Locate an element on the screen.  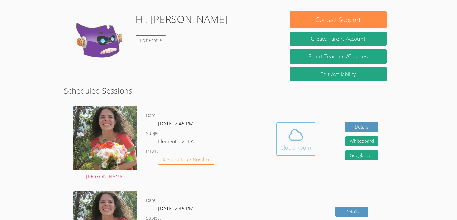
button: Request Tutor Number is located at coordinates (186, 160).